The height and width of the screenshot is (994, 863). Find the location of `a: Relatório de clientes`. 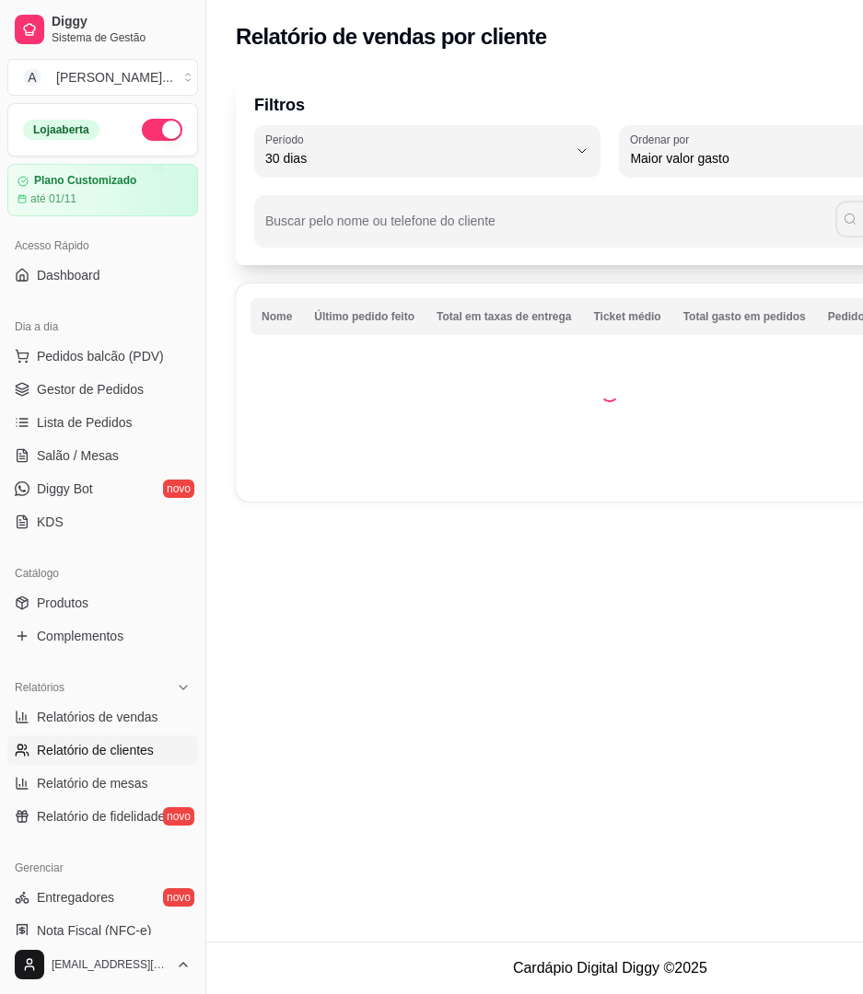

a: Relatório de clientes is located at coordinates (102, 750).